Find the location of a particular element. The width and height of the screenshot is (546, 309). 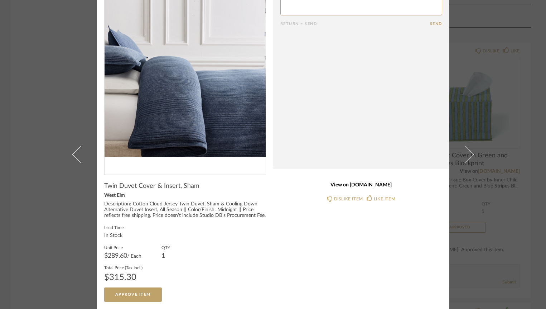

span: Approve Item is located at coordinates (133, 294).